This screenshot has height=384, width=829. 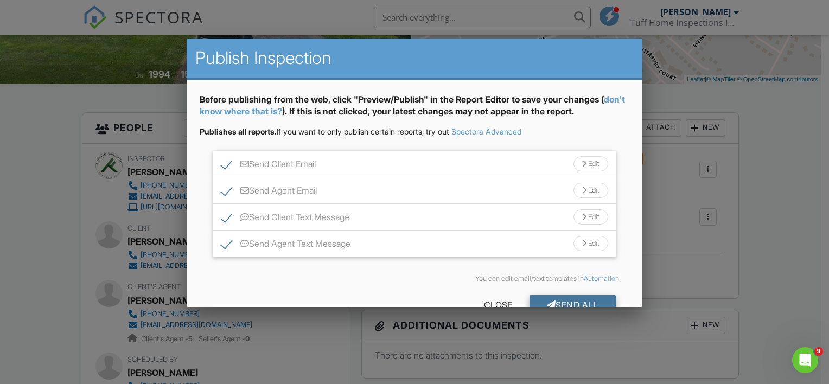 What do you see at coordinates (238, 131) in the screenshot?
I see `strong: Publishes all reports.` at bounding box center [238, 131].